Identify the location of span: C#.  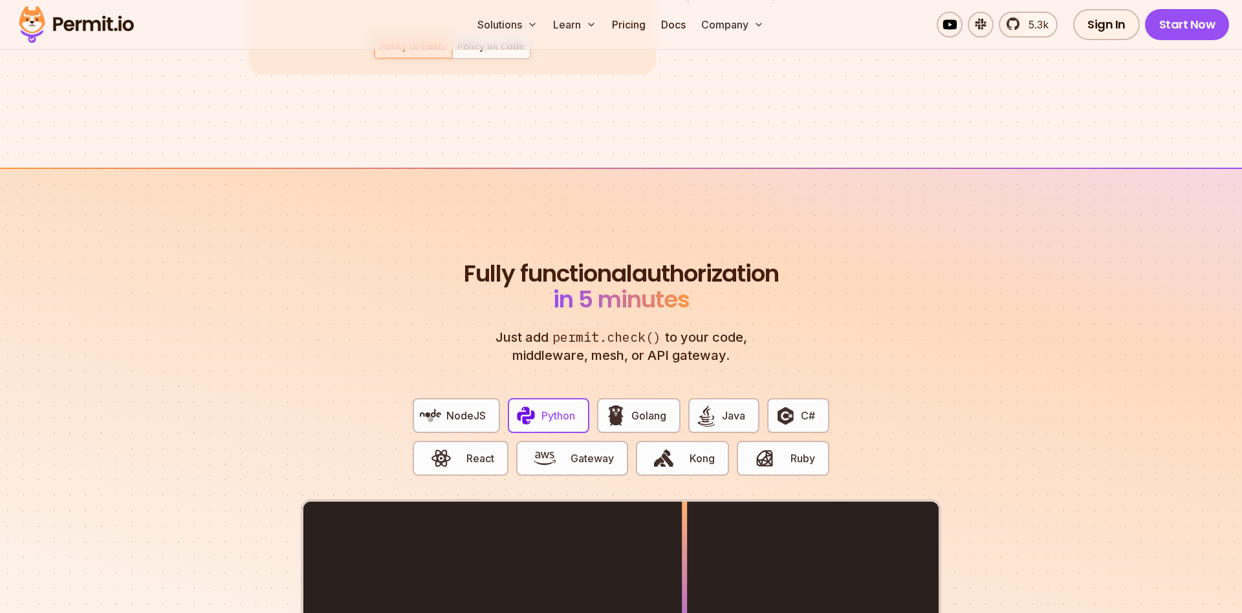
(808, 415).